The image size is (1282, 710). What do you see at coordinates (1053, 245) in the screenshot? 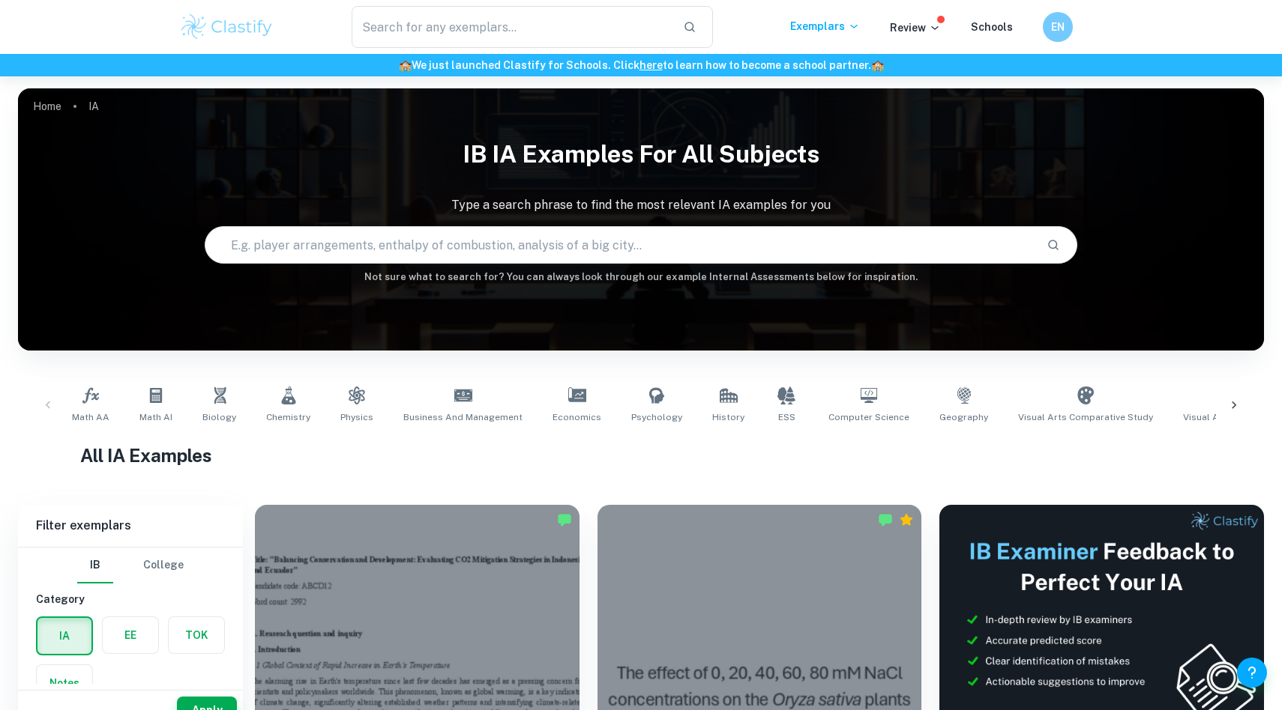
I see `button: Search` at bounding box center [1053, 245].